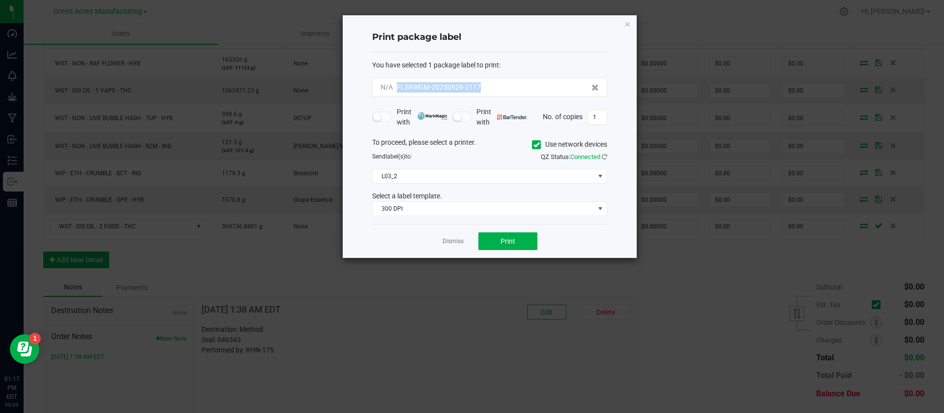  I want to click on span: N/A, so click(386, 87).